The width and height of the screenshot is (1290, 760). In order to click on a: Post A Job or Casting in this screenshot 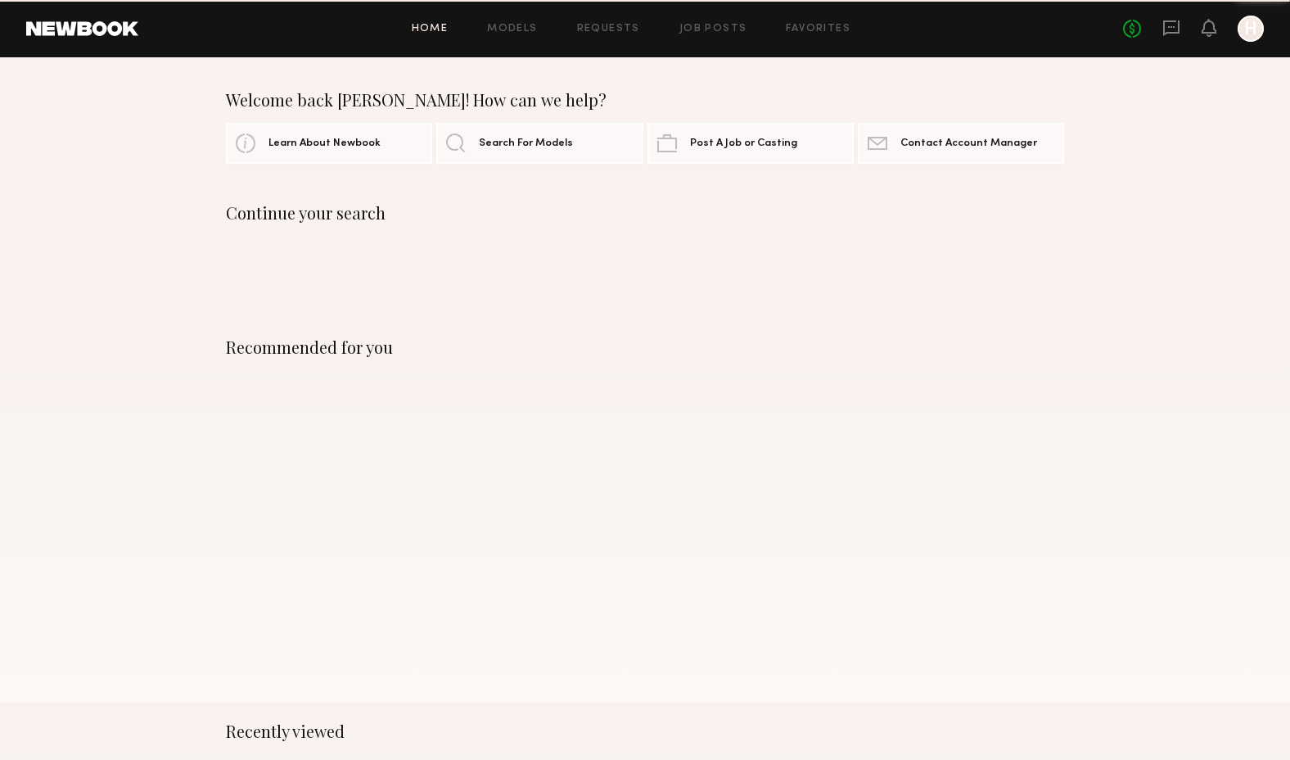, I will do `click(751, 143)`.